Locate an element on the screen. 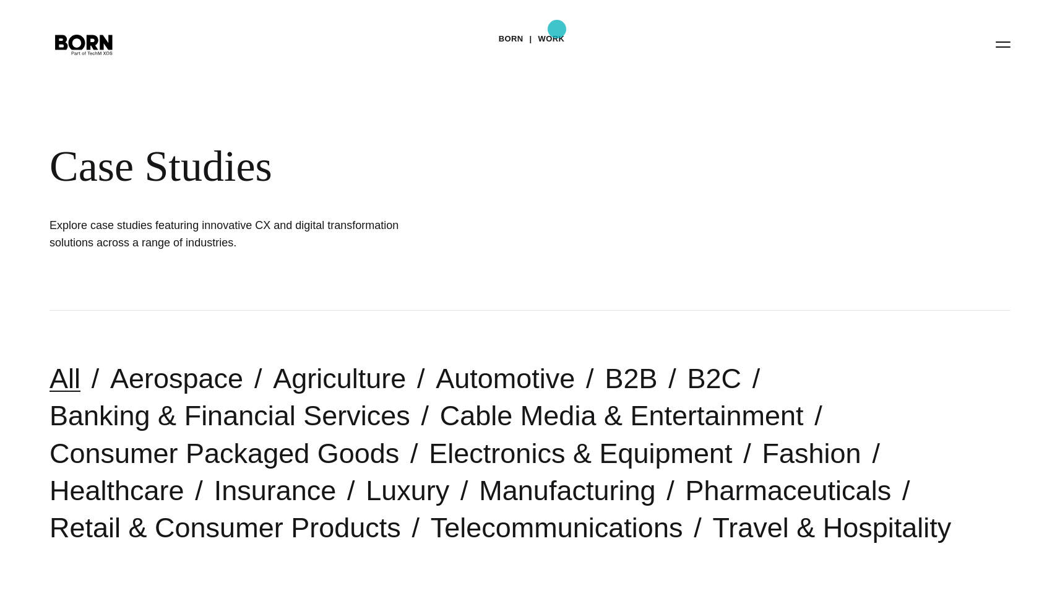  a: B2B is located at coordinates (631, 378).